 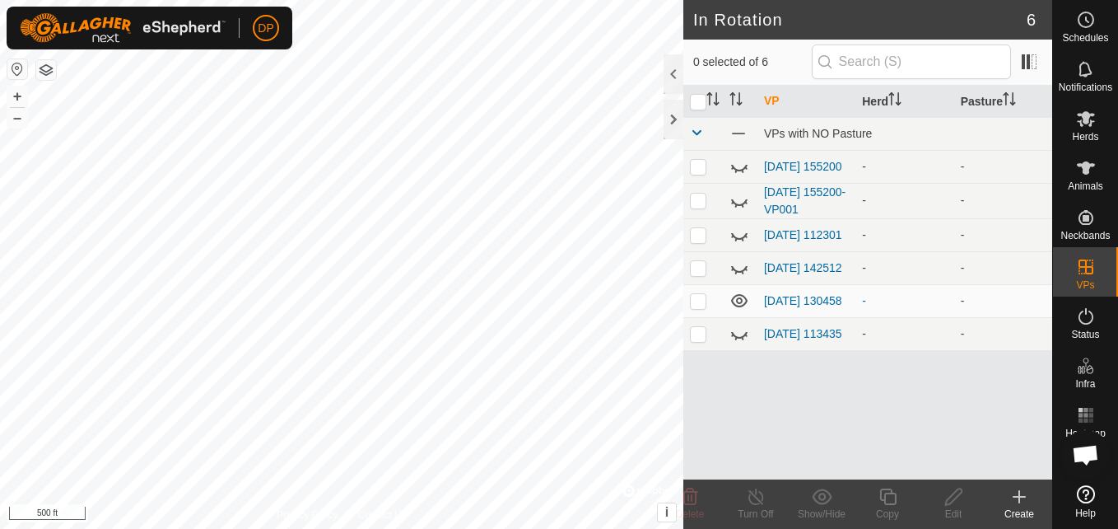 What do you see at coordinates (307, 515) in the screenshot?
I see `a: Privacy Policy` at bounding box center [307, 515].